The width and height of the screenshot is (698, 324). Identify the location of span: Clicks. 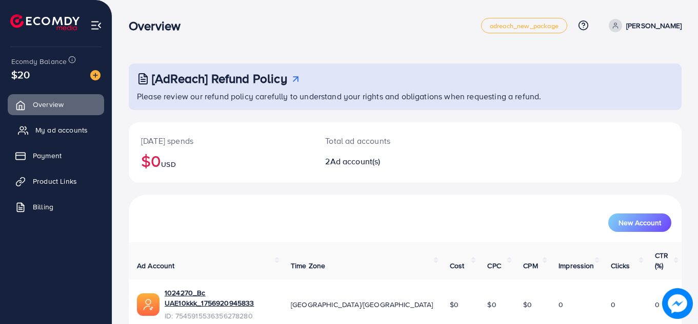
(620, 266).